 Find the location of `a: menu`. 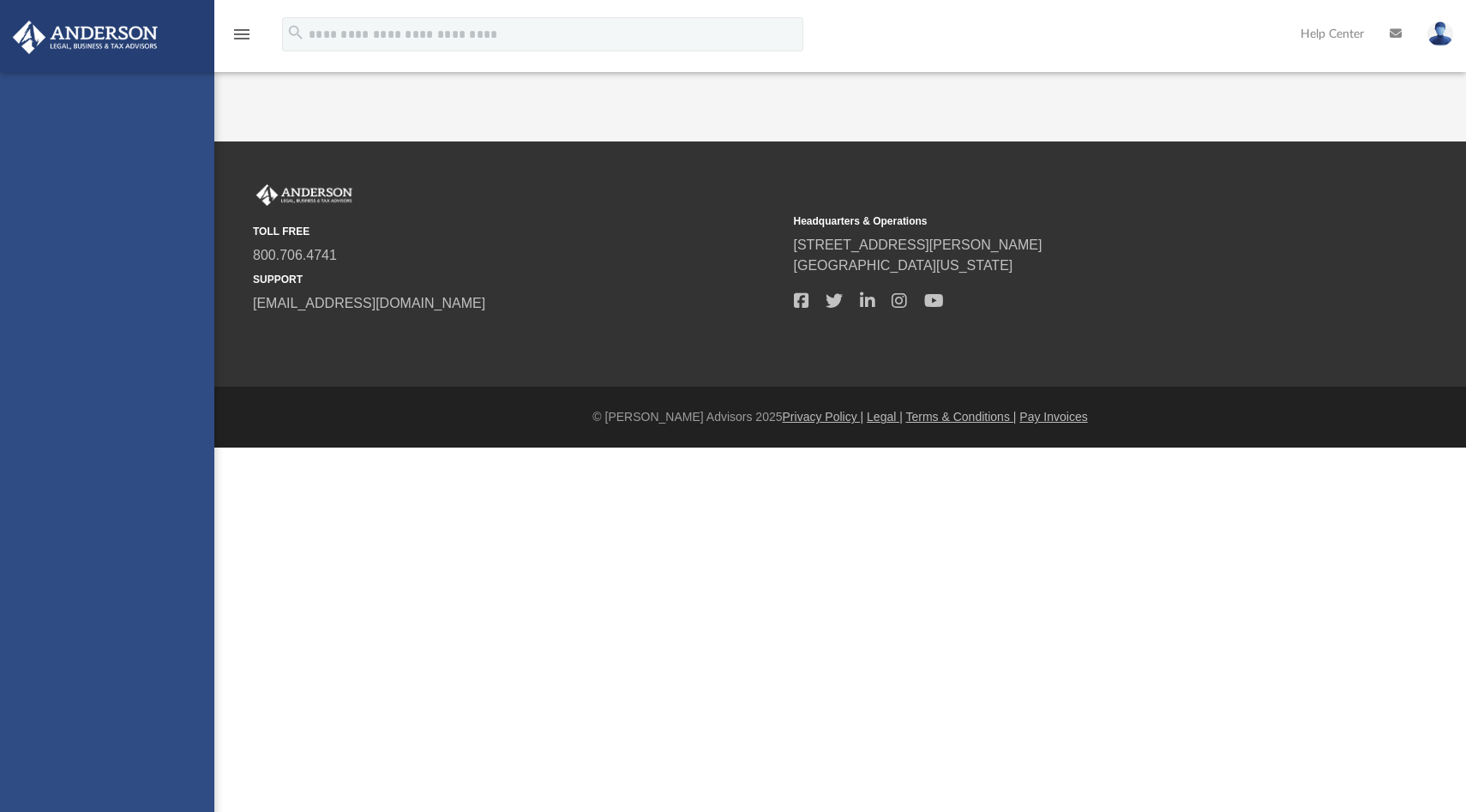

a: menu is located at coordinates (242, 39).